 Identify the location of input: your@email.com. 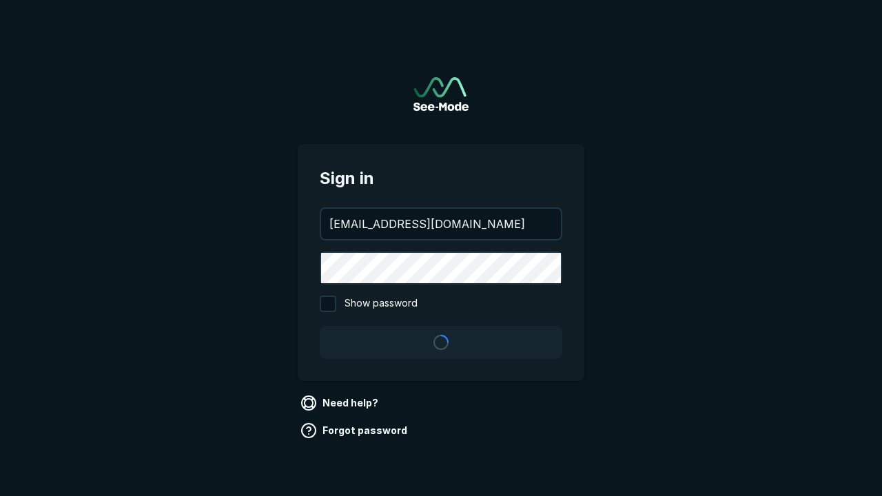
(441, 224).